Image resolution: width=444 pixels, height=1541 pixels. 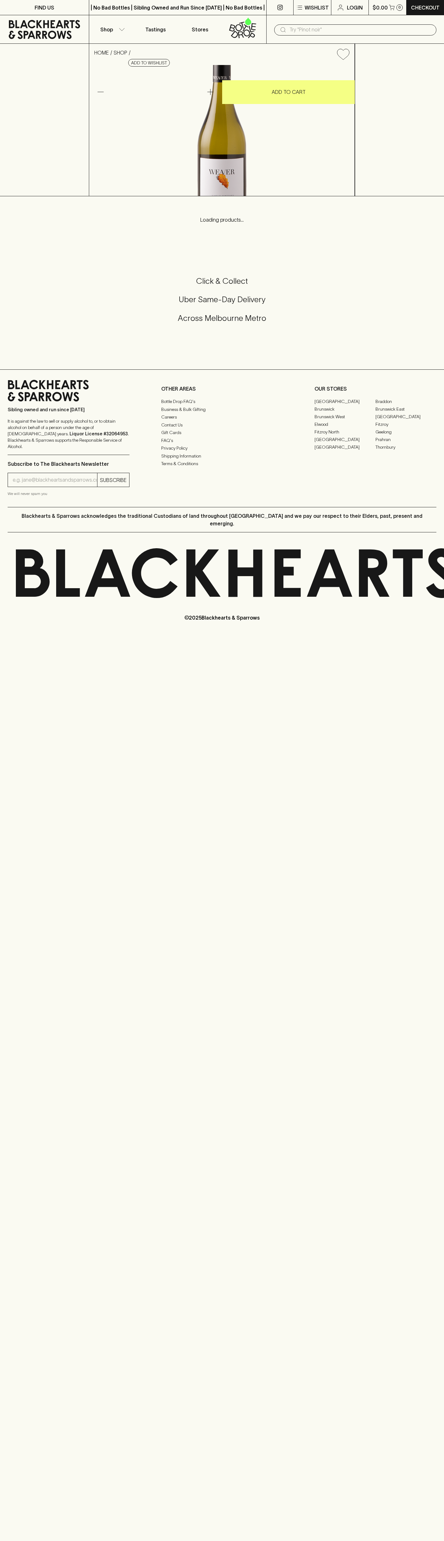 What do you see at coordinates (288, 92) in the screenshot?
I see `button: ADD TO CART` at bounding box center [288, 92].